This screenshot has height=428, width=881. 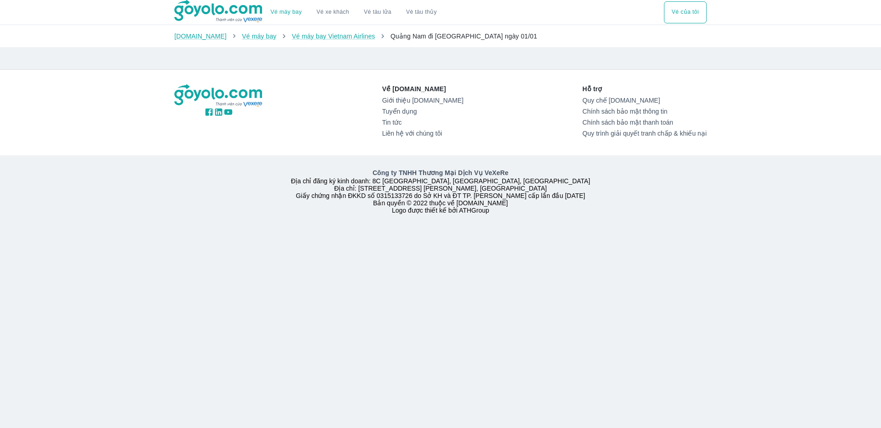 I want to click on a: Quy trình giải quyết tranh chấp & khiếu nại, so click(x=644, y=133).